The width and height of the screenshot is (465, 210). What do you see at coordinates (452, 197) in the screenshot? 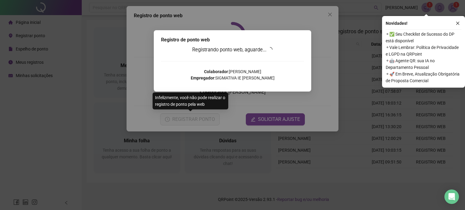
I see `div: Open Intercom Messenger` at bounding box center [452, 197].